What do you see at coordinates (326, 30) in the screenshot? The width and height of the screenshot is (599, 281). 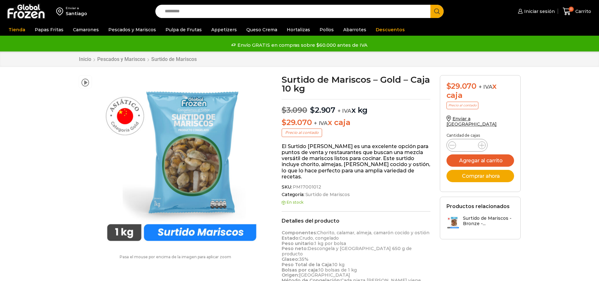 I see `a: Pollos` at bounding box center [326, 30].